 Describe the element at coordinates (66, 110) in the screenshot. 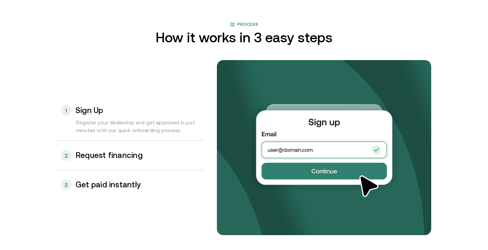

I see `div: 1` at that location.